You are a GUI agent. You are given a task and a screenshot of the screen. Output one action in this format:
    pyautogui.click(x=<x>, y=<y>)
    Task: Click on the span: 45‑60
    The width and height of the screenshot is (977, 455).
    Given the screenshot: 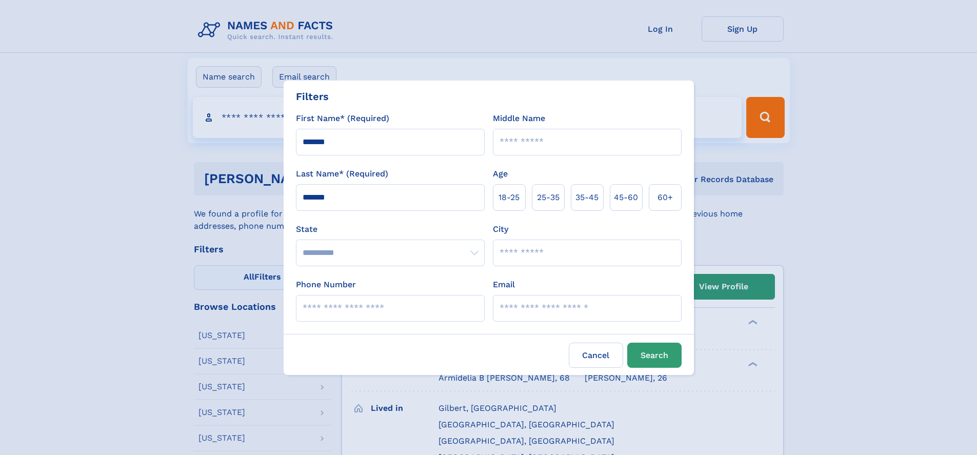 What is the action you would take?
    pyautogui.click(x=626, y=197)
    